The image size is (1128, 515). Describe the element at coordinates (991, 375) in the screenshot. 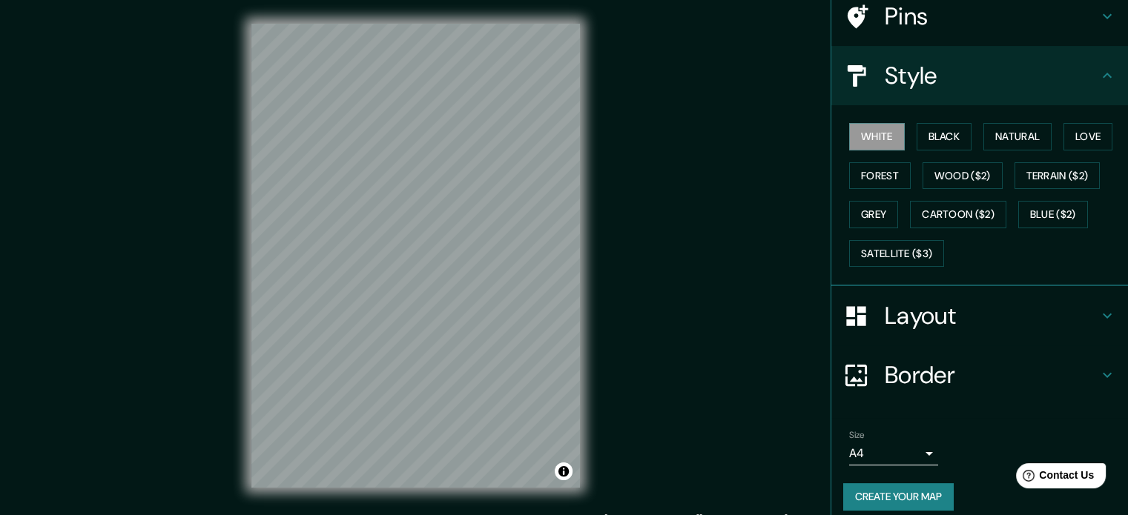

I see `h4: Border` at that location.